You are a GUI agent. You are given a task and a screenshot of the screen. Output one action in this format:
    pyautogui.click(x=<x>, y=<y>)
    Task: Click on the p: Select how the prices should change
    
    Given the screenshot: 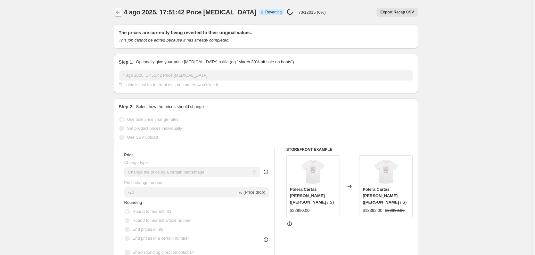 What is the action you would take?
    pyautogui.click(x=170, y=107)
    